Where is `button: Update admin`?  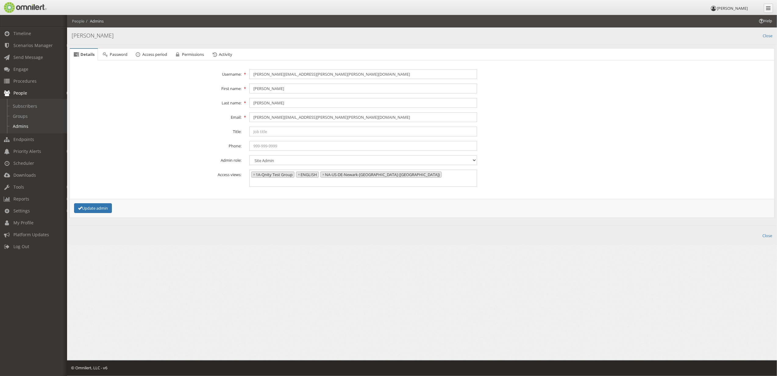 button: Update admin is located at coordinates (93, 208).